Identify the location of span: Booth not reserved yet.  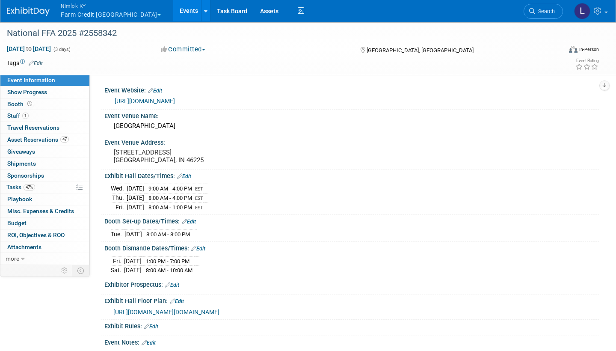
(30, 103).